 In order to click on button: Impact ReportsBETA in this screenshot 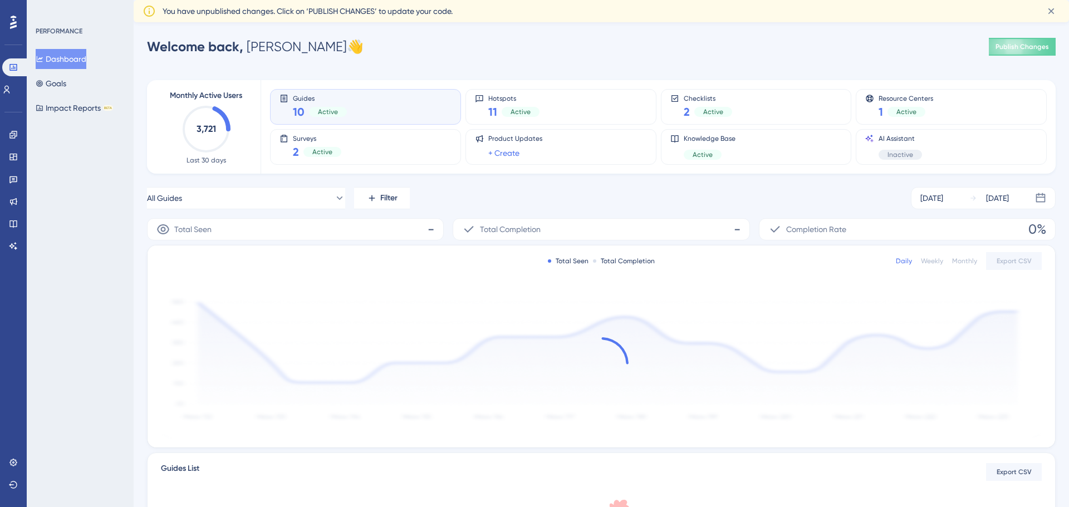, I will do `click(74, 108)`.